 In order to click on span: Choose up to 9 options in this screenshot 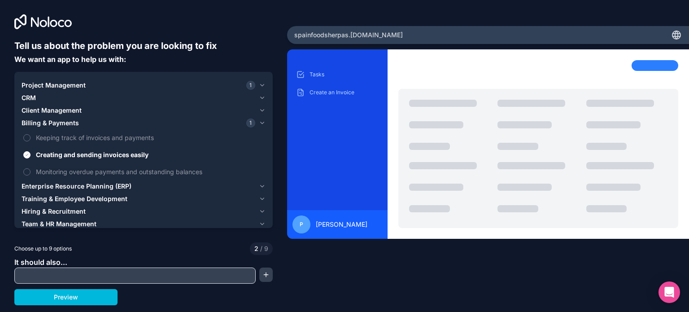, I will do `click(43, 248)`.